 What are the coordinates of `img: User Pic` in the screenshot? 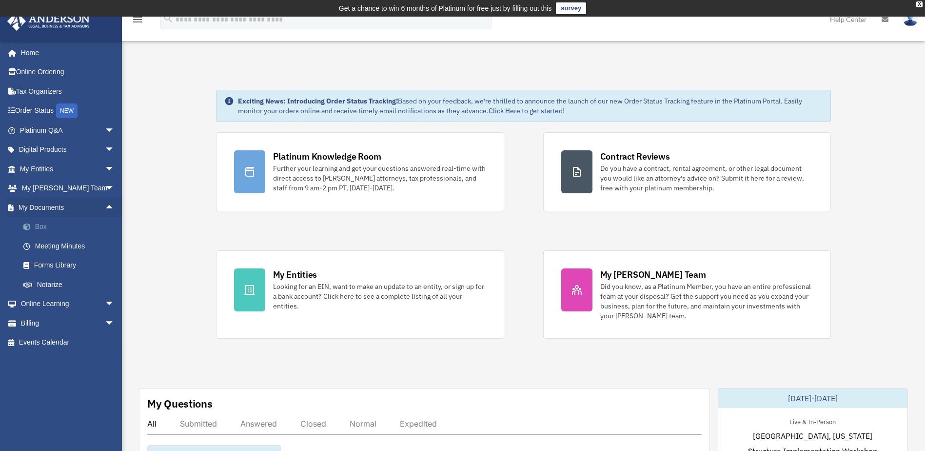 It's located at (911, 19).